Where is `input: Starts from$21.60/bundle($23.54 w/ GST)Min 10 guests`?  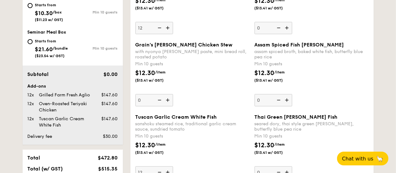 input: Starts from$21.60/bundle($23.54 w/ GST)Min 10 guests is located at coordinates (30, 42).